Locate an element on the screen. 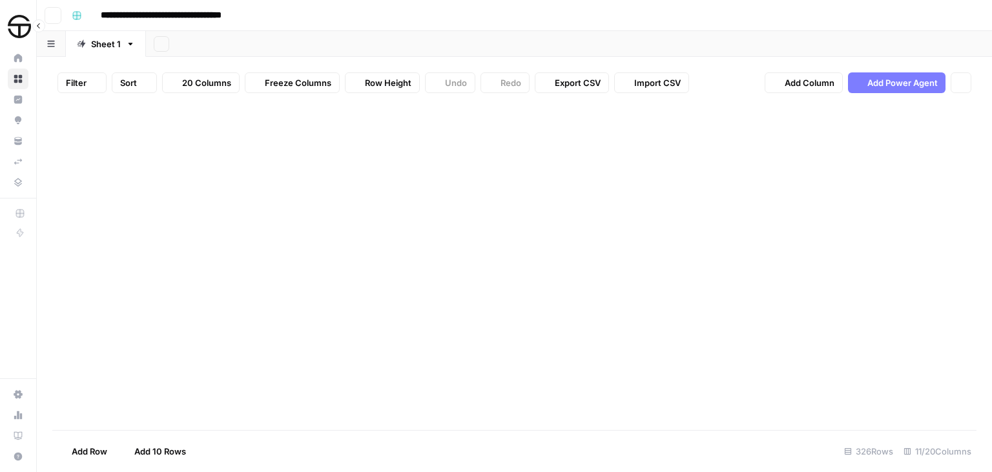 The image size is (992, 472). button: Add 10 Rows is located at coordinates (154, 451).